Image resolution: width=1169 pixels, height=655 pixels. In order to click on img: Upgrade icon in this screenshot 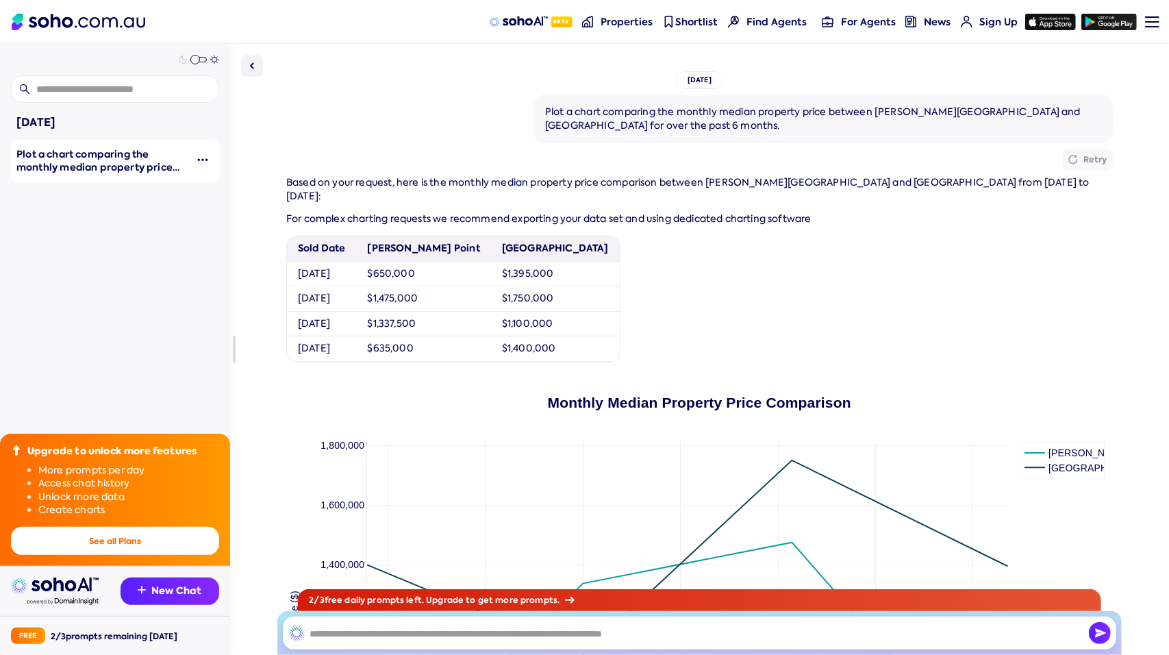, I will do `click(16, 450)`.